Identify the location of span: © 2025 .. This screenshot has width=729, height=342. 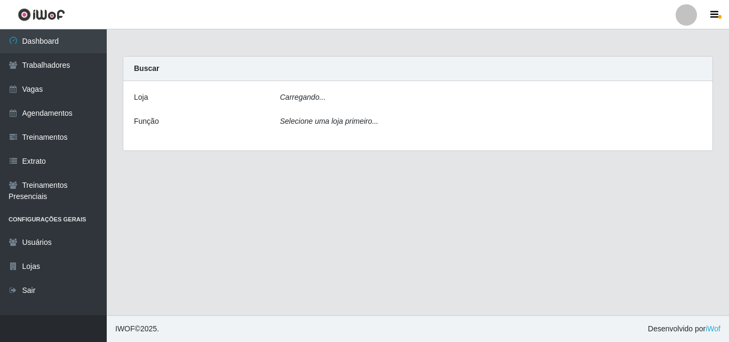
(137, 329).